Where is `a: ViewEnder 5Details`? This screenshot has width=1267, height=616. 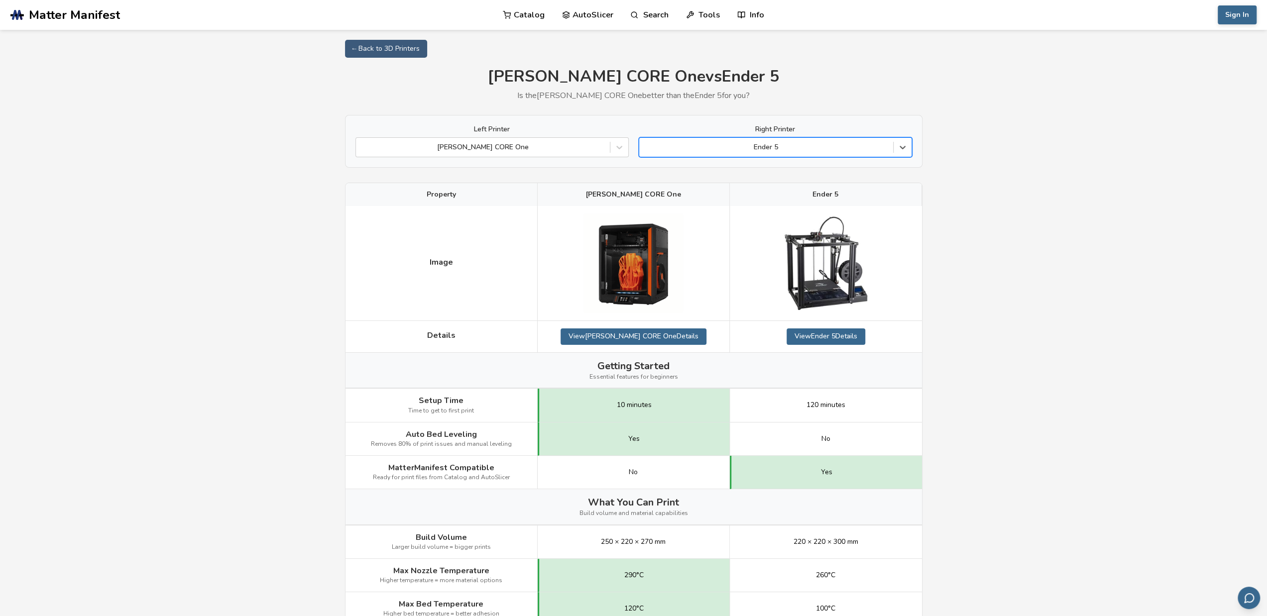 a: ViewEnder 5Details is located at coordinates (826, 337).